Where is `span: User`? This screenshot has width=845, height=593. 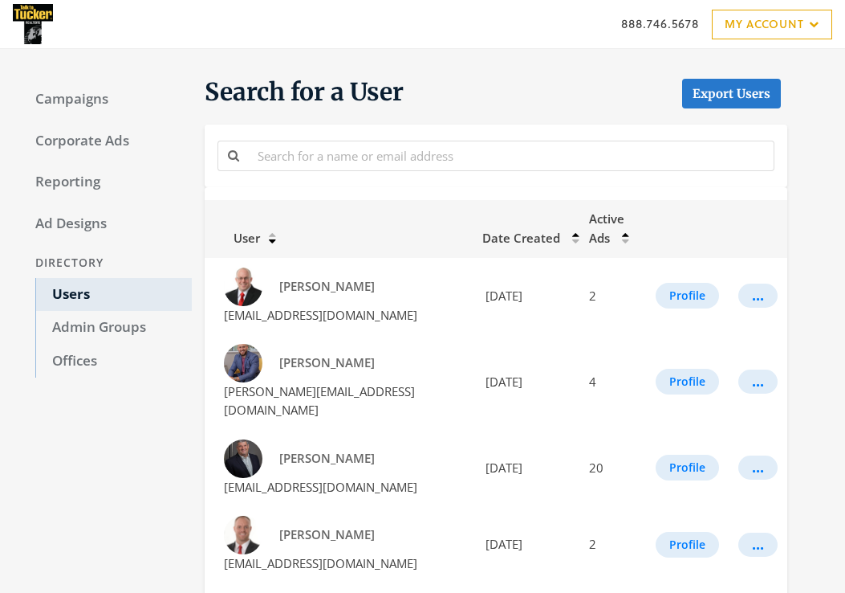 span: User is located at coordinates (237, 238).